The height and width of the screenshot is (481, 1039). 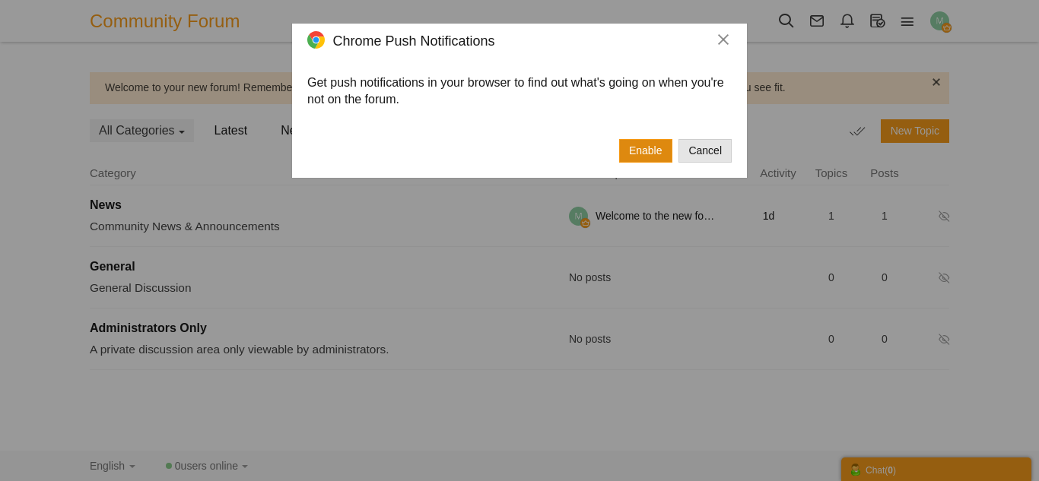 What do you see at coordinates (519, 92) in the screenshot?
I see `p: Get push notifications in your browser to find out what's going on when you're not on the forum.` at bounding box center [519, 92].